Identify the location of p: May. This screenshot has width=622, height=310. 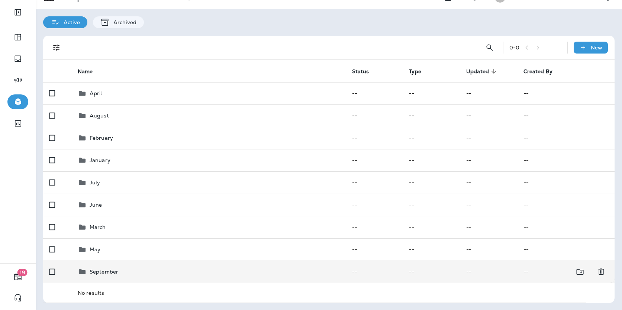
(95, 249).